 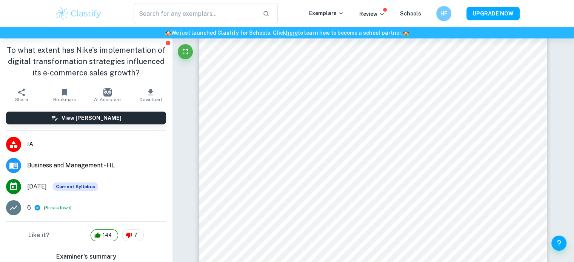 I want to click on a: Clastify logo, so click(x=78, y=14).